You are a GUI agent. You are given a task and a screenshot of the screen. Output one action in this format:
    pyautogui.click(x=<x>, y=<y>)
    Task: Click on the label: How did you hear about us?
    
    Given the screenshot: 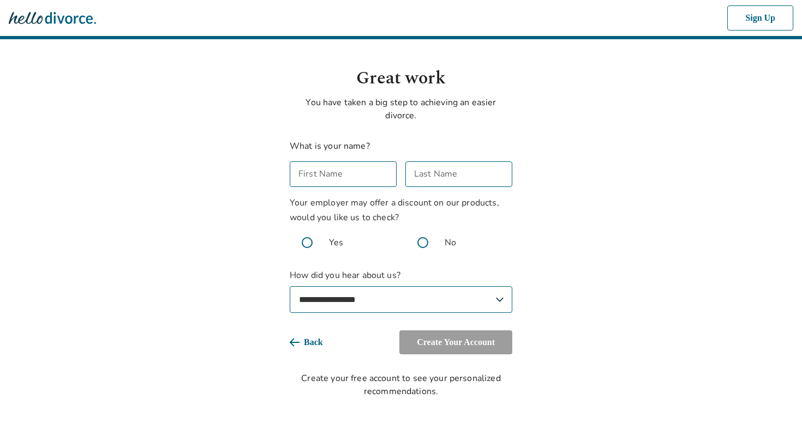 What is the action you would take?
    pyautogui.click(x=401, y=291)
    